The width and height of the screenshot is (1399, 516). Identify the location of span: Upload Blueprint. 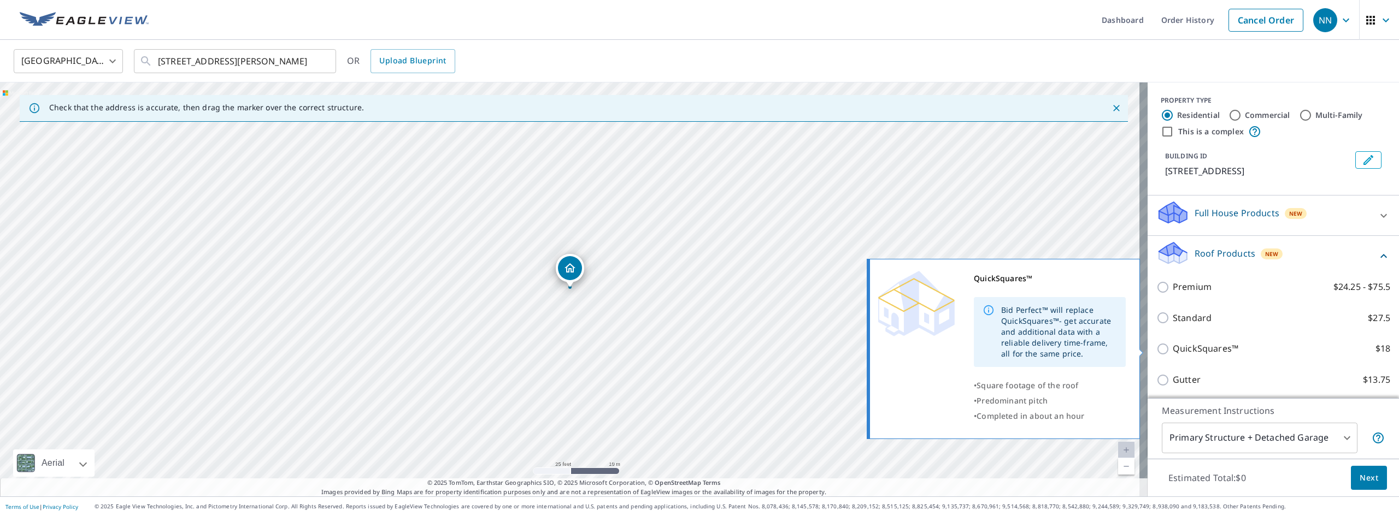
(413, 61).